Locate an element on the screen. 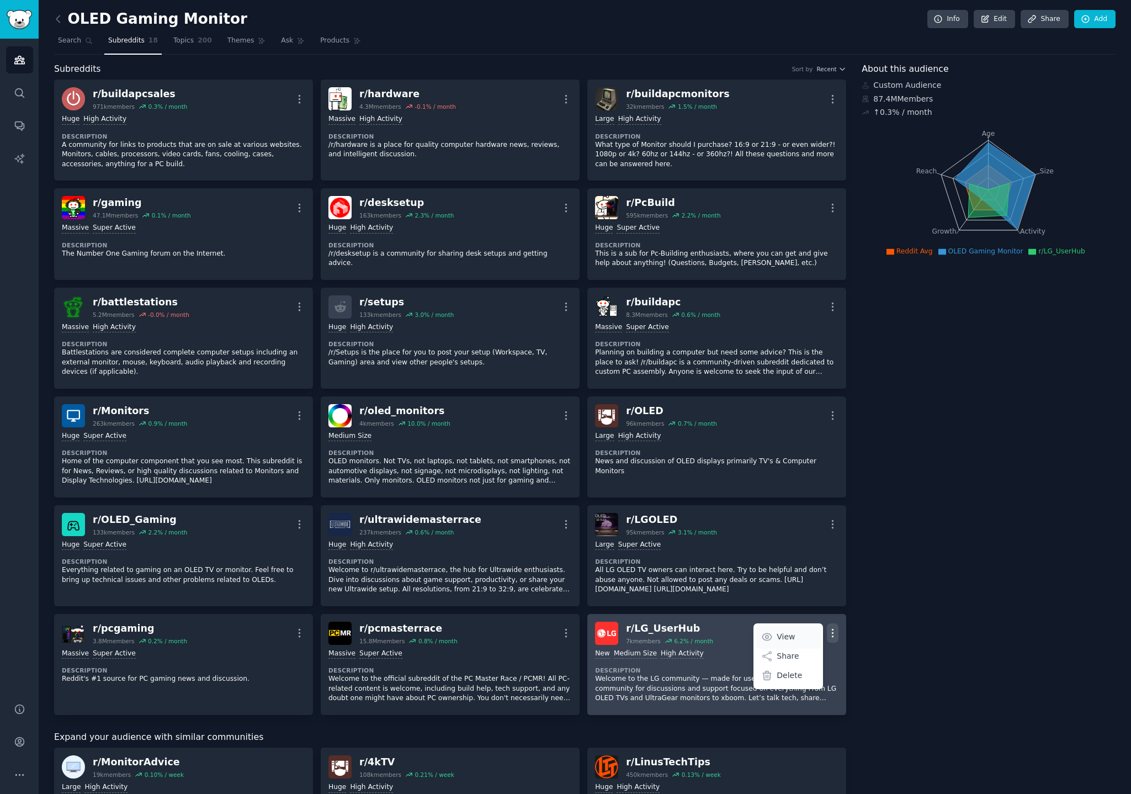  a: Monitorsr/Monitors263kmembers0.9% / monthHugeSuper ActiveDescriptionHome of the computer componen... is located at coordinates (183, 447).